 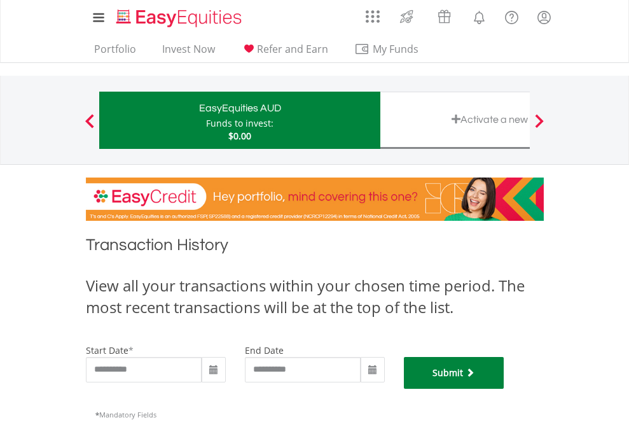 I want to click on img: EasyEquities_Logo.png, so click(x=180, y=18).